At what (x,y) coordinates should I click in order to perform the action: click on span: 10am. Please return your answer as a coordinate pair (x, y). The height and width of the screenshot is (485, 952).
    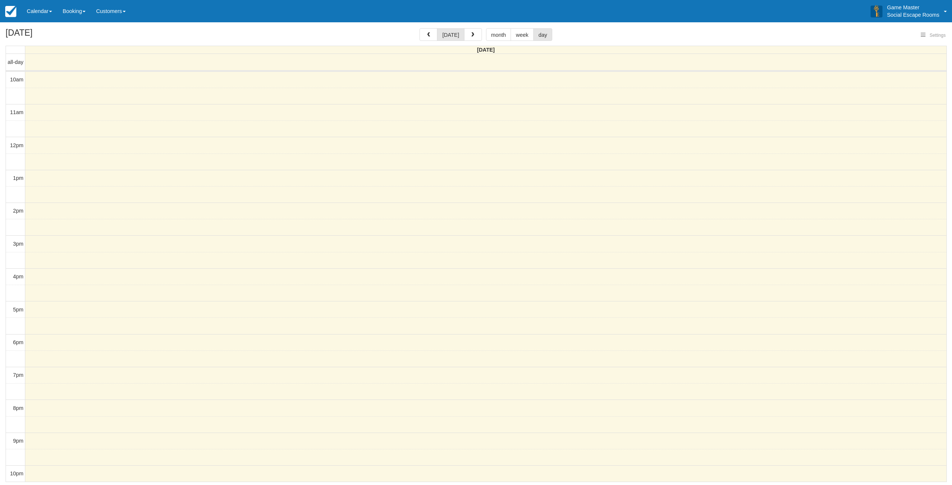
    Looking at the image, I should click on (17, 80).